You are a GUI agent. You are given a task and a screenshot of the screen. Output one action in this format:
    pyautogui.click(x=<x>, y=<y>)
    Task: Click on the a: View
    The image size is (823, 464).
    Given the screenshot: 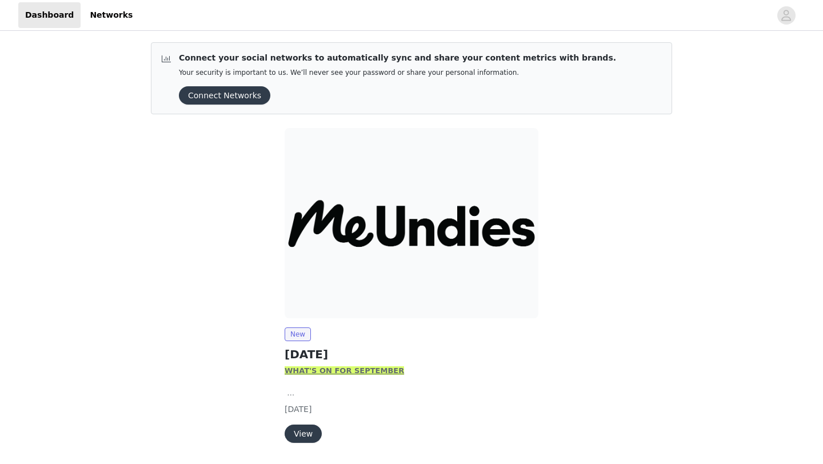 What is the action you would take?
    pyautogui.click(x=303, y=434)
    